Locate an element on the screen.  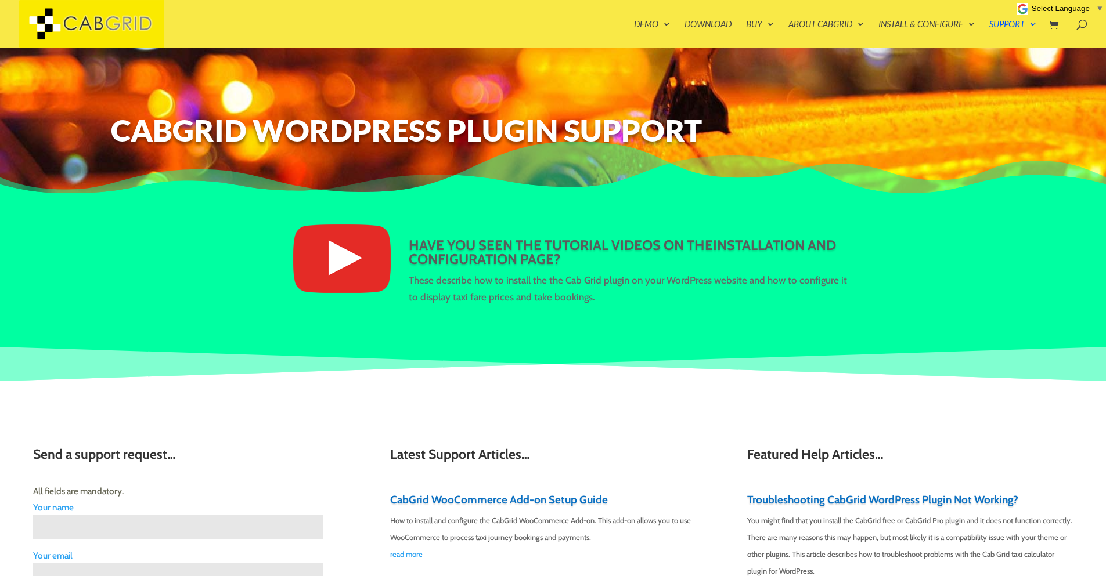
h2: Latest Support Articles… is located at coordinates (553, 457).